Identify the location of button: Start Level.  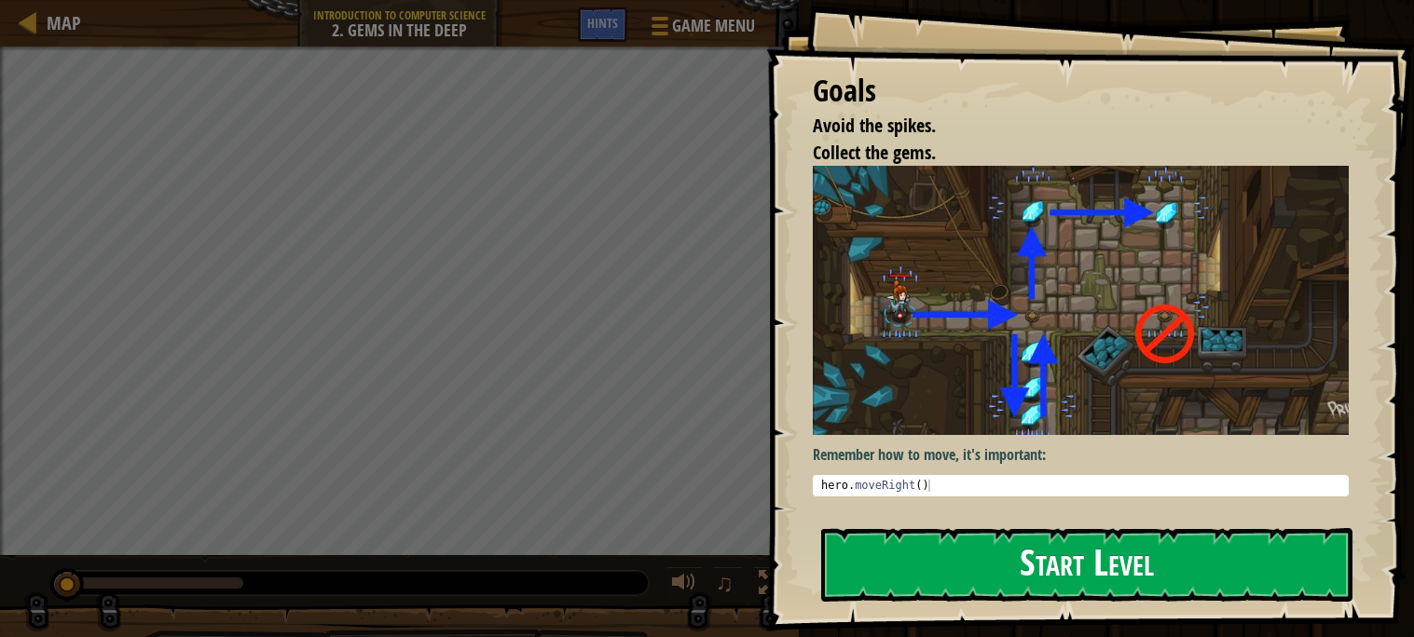
(1087, 565).